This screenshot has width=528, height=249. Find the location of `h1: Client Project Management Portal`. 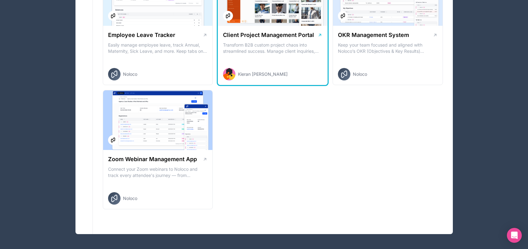

h1: Client Project Management Portal is located at coordinates (268, 35).